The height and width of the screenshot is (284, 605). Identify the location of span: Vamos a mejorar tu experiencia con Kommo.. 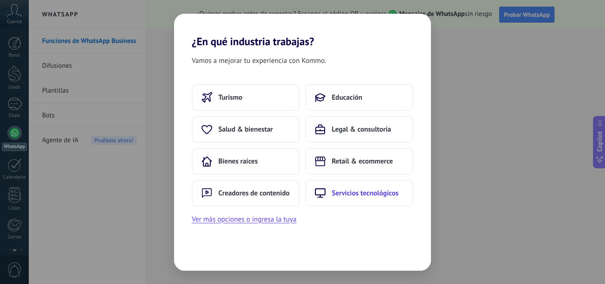
(259, 61).